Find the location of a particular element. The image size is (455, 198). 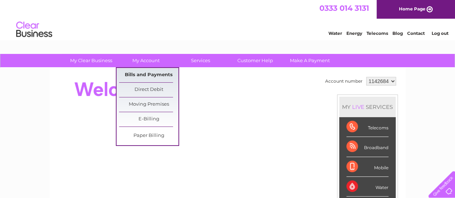

a: Energy is located at coordinates (354, 33).